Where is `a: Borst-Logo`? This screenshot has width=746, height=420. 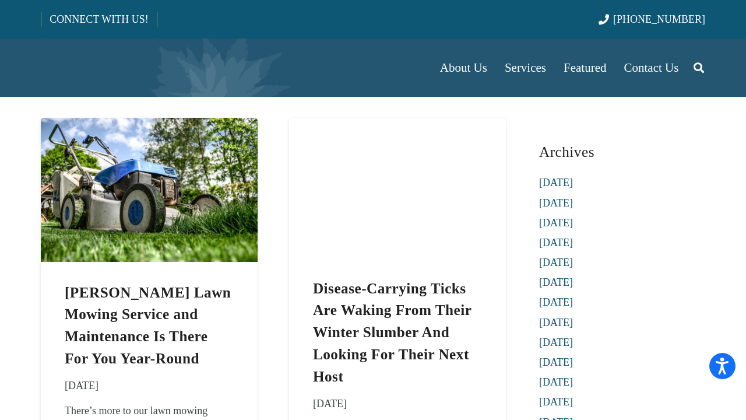
a: Borst-Logo is located at coordinates (138, 68).